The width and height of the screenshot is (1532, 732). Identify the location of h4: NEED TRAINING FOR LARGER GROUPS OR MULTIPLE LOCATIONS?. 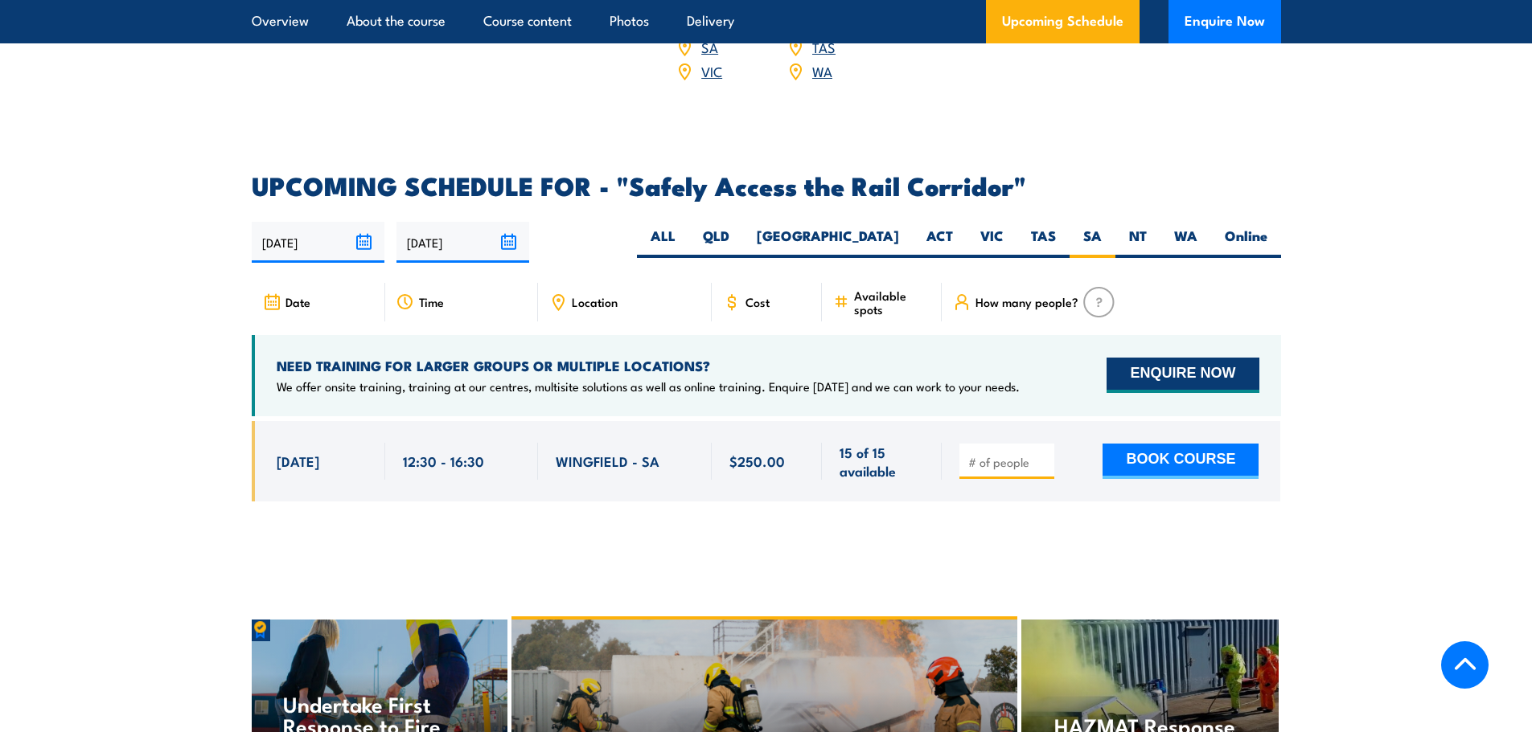
(648, 366).